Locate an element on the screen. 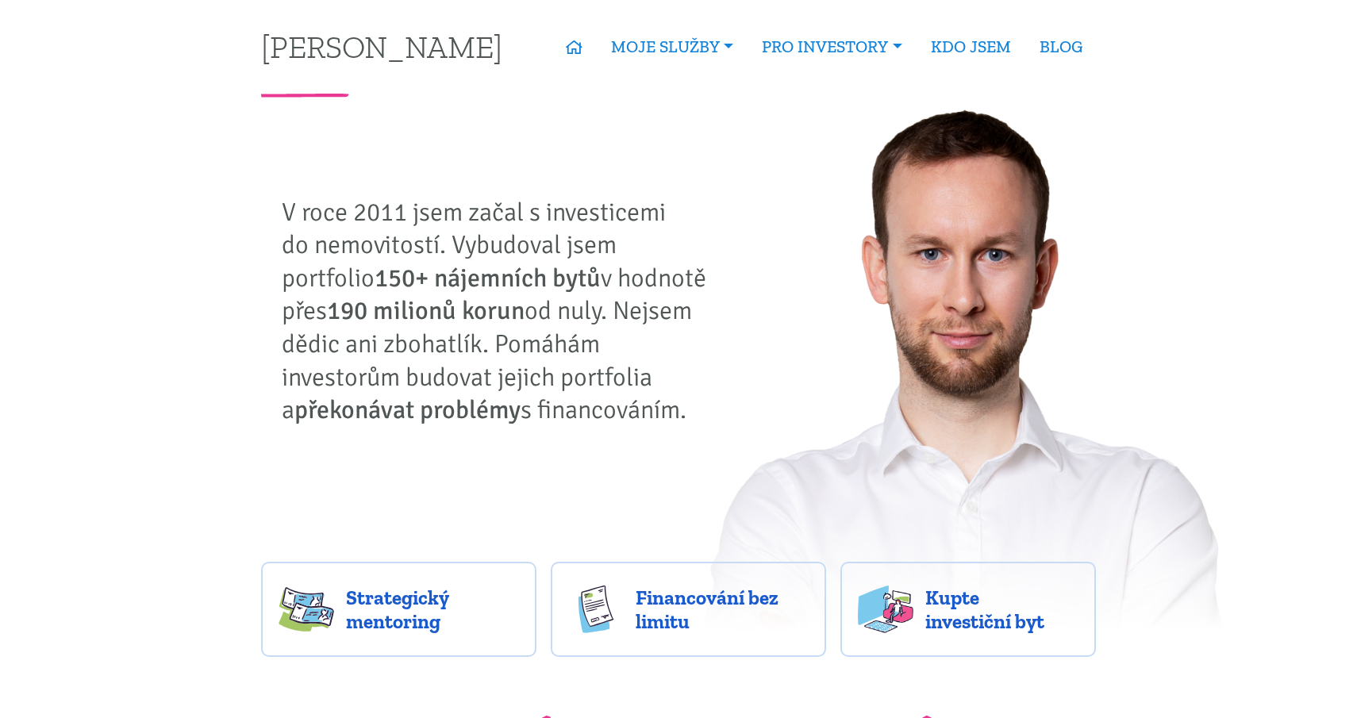  a: BLOG is located at coordinates (1061, 47).